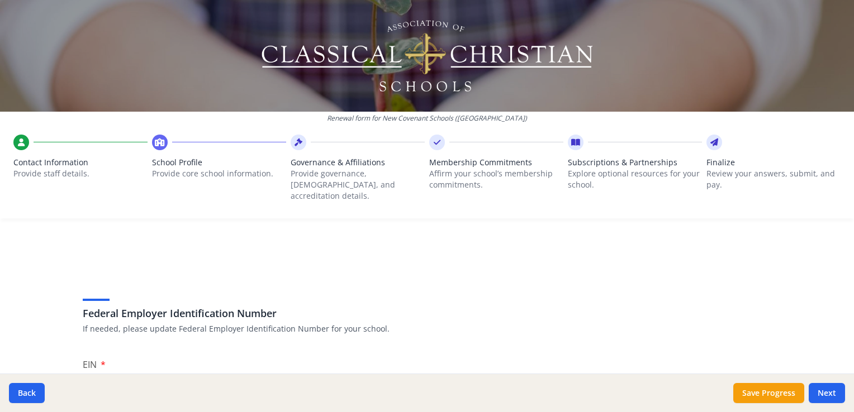  Describe the element at coordinates (427, 314) in the screenshot. I see `h3: Federal Employer Identification Number` at that location.